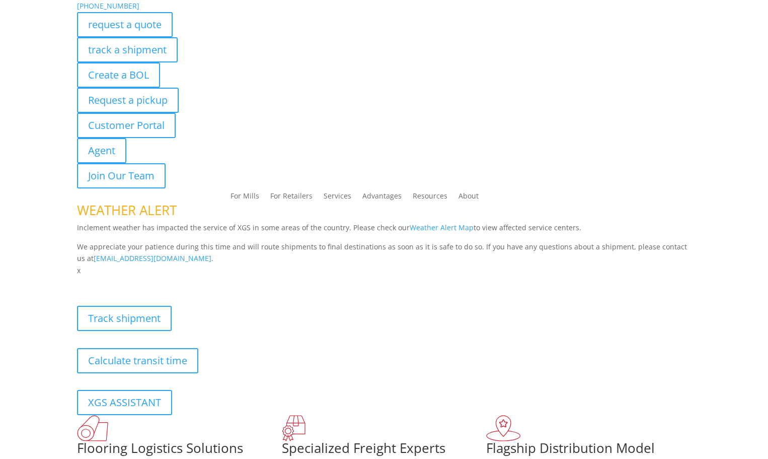 This screenshot has width=768, height=459. Describe the element at coordinates (337, 198) in the screenshot. I see `a: Services` at that location.